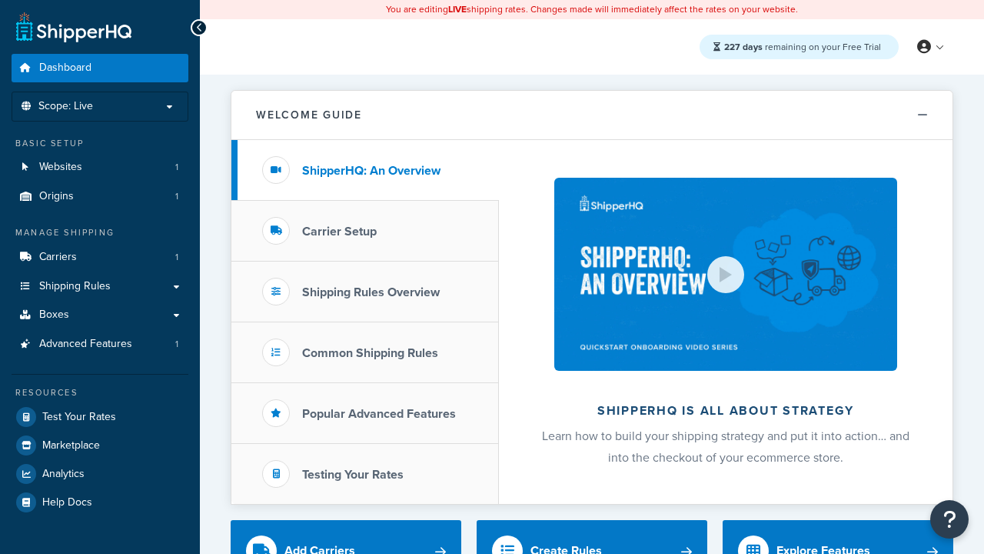 This screenshot has height=554, width=984. Describe the element at coordinates (61, 167) in the screenshot. I see `span: Websites` at that location.